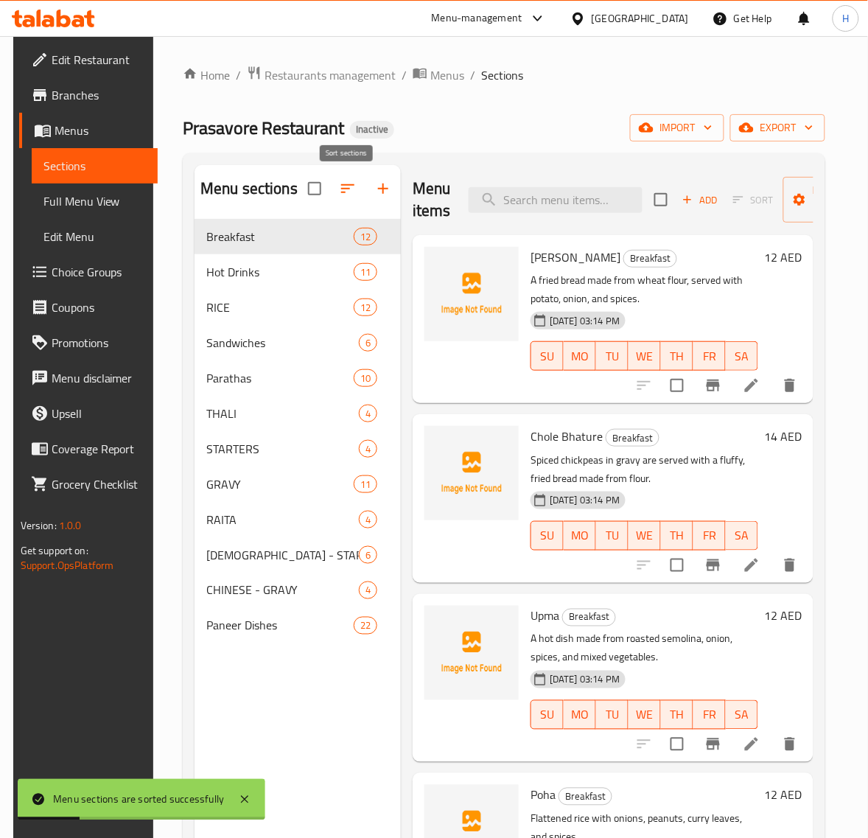 The height and width of the screenshot is (838, 868). What do you see at coordinates (249, 189) in the screenshot?
I see `h2: Menu sections` at bounding box center [249, 189].